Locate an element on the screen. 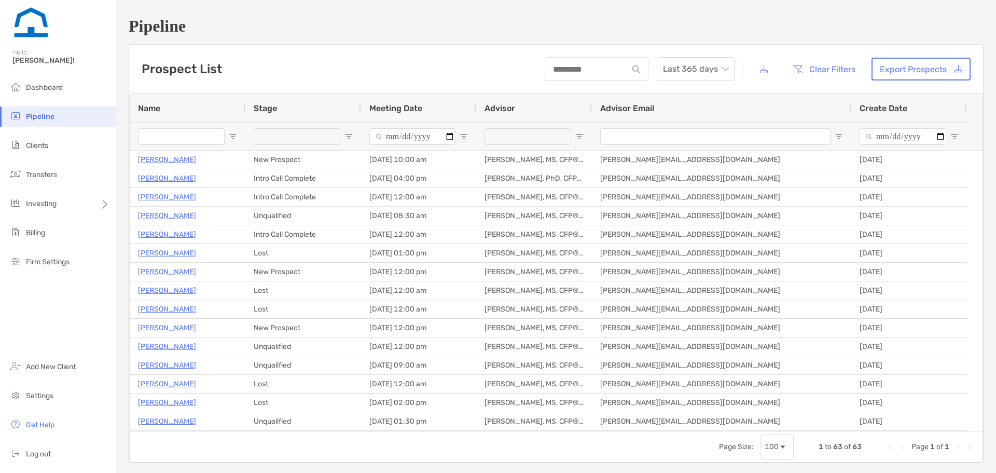 This screenshot has height=473, width=996. span: to is located at coordinates (828, 446).